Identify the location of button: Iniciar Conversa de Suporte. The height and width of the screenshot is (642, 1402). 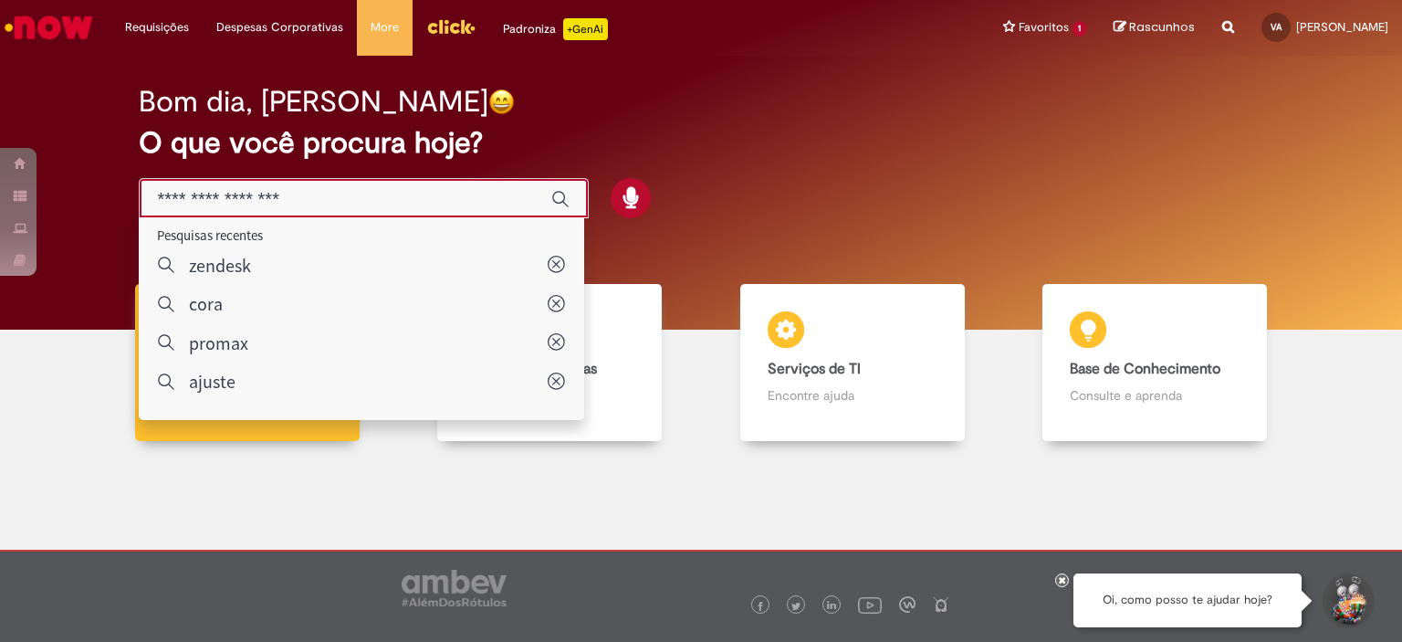
(1348, 601).